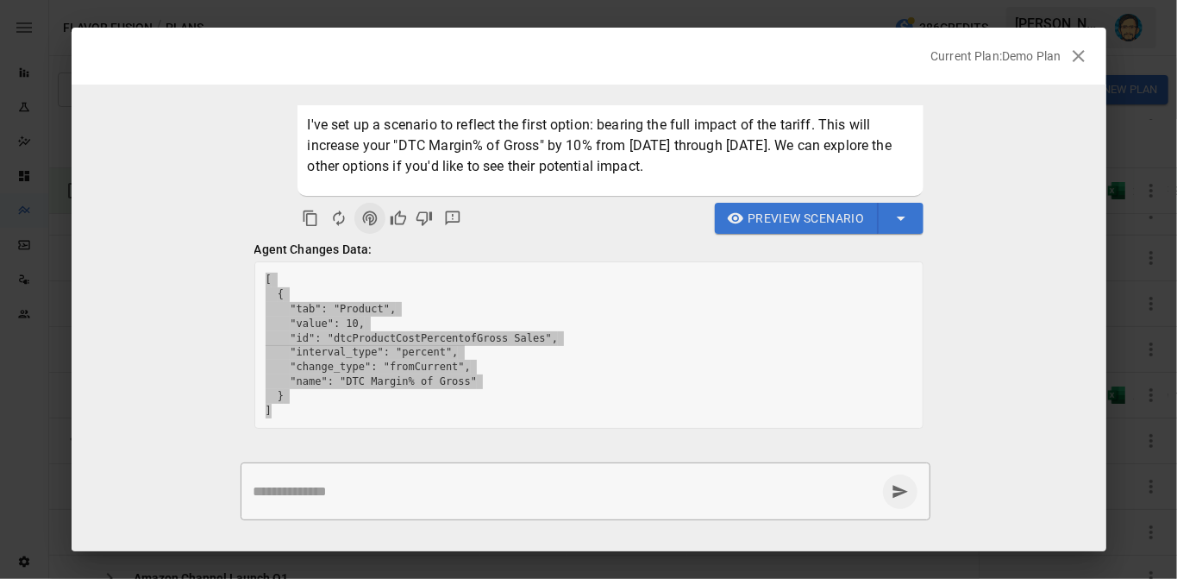 The image size is (1177, 579). I want to click on span: Preview Scenario, so click(805, 218).